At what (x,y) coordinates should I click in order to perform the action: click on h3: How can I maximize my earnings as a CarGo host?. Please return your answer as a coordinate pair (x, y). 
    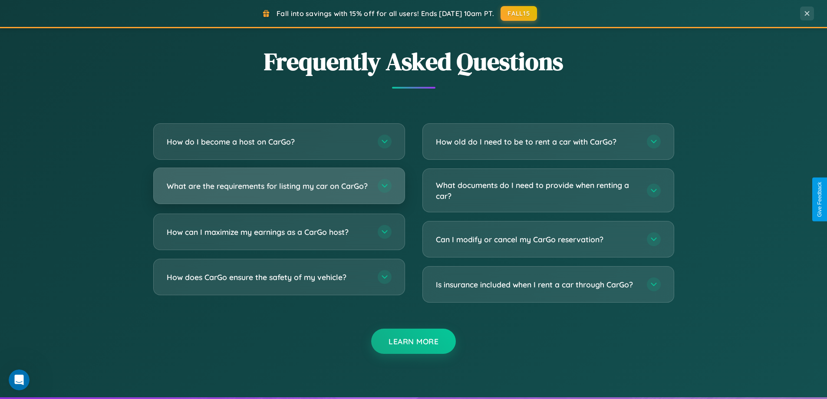
    Looking at the image, I should click on (268, 232).